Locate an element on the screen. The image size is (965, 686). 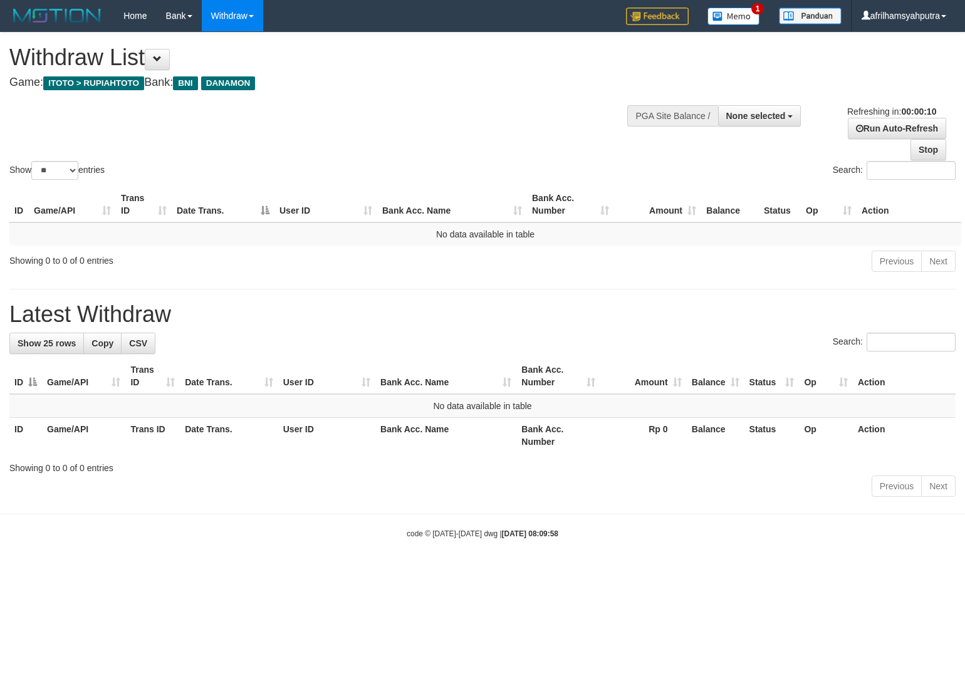
img: MOTION_logo.png is located at coordinates (57, 16).